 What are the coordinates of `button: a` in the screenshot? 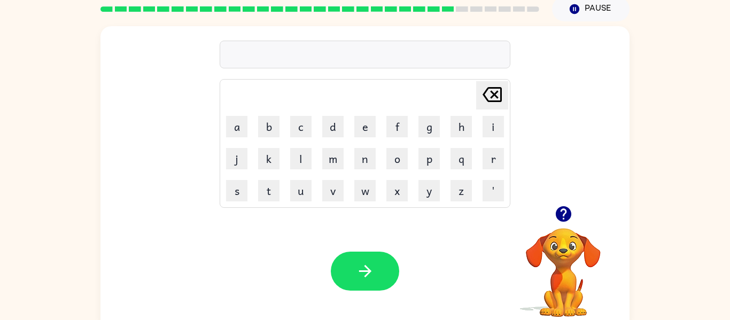 It's located at (237, 127).